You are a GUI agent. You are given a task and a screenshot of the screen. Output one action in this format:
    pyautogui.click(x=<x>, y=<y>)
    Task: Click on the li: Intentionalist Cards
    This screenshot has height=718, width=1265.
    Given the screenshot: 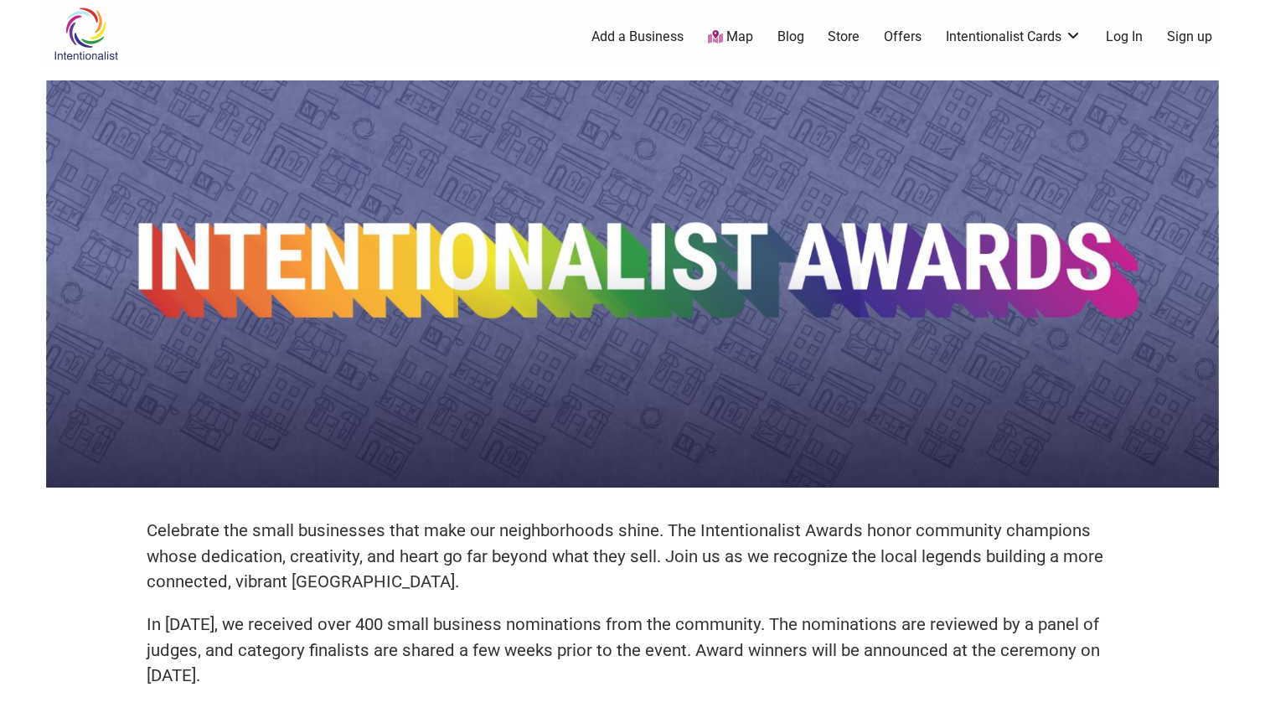 What is the action you would take?
    pyautogui.click(x=1014, y=37)
    